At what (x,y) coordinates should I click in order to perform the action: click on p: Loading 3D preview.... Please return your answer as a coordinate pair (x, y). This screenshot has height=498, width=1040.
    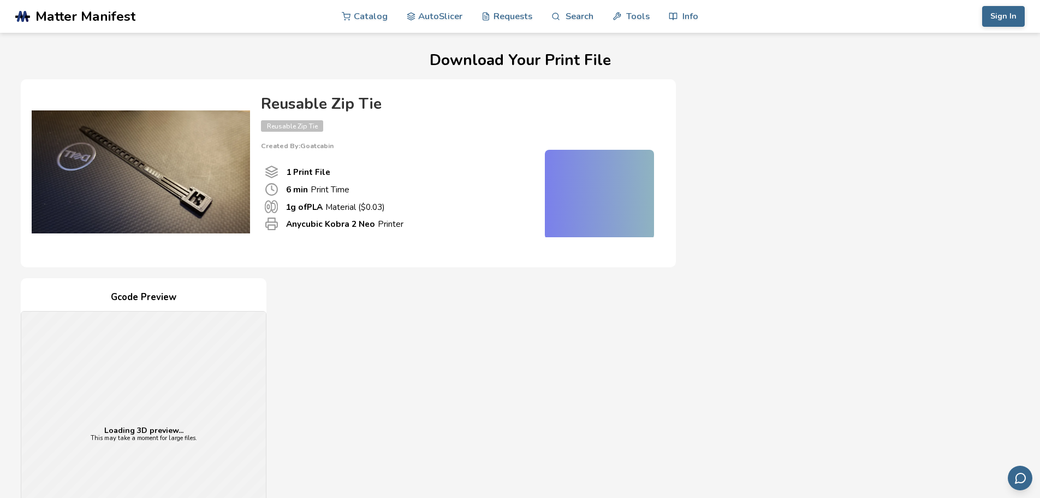
    Looking at the image, I should click on (144, 430).